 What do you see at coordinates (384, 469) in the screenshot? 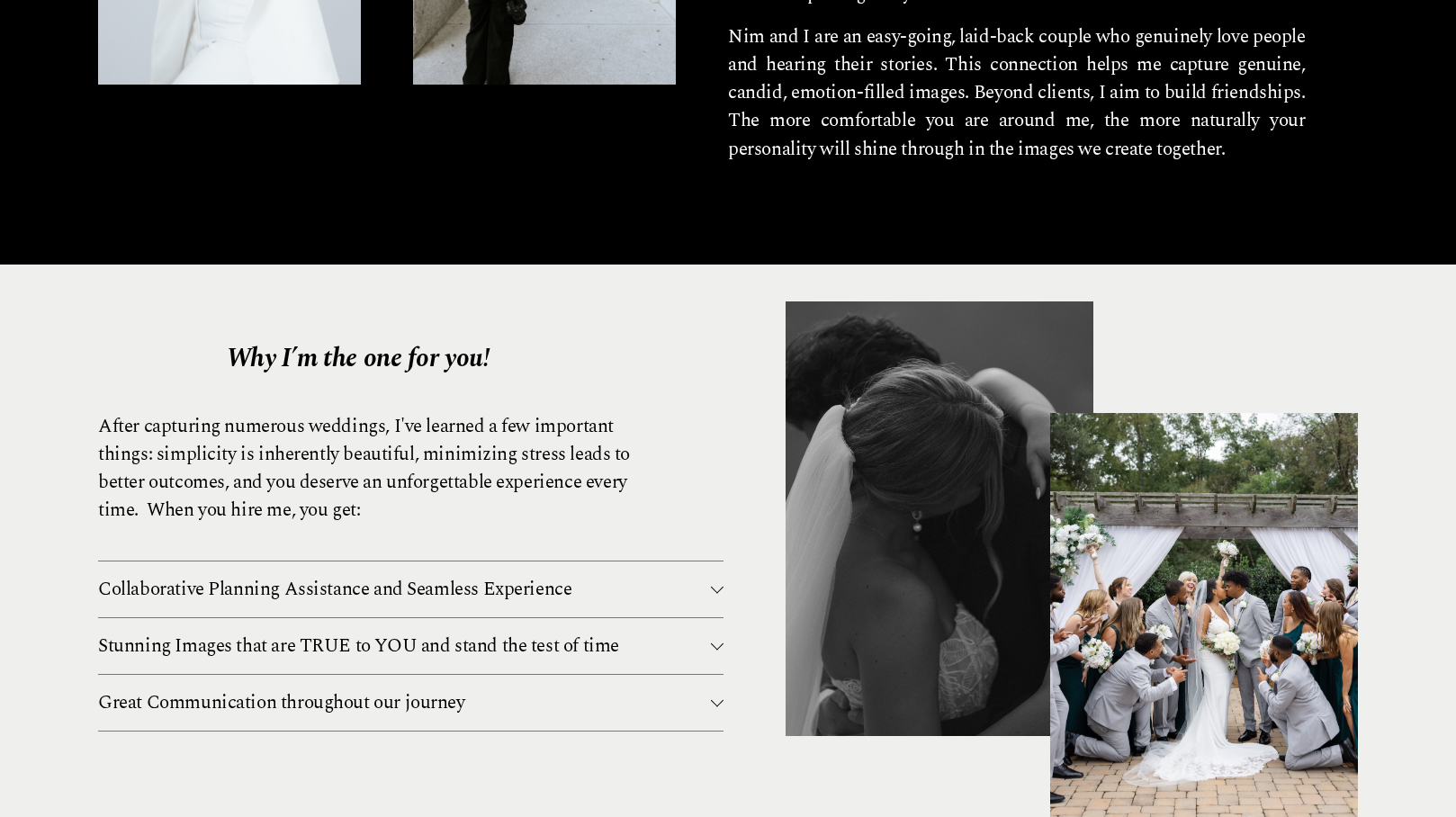
I see `p: After capturing numerous weddings, I've learned a few important things: simplicity is inherently ...` at bounding box center [384, 469].